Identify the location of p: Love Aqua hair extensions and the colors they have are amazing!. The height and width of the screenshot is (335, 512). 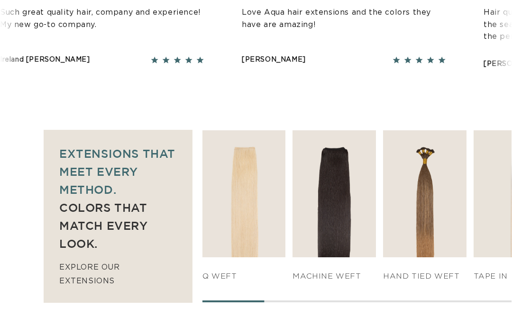
(342, 19).